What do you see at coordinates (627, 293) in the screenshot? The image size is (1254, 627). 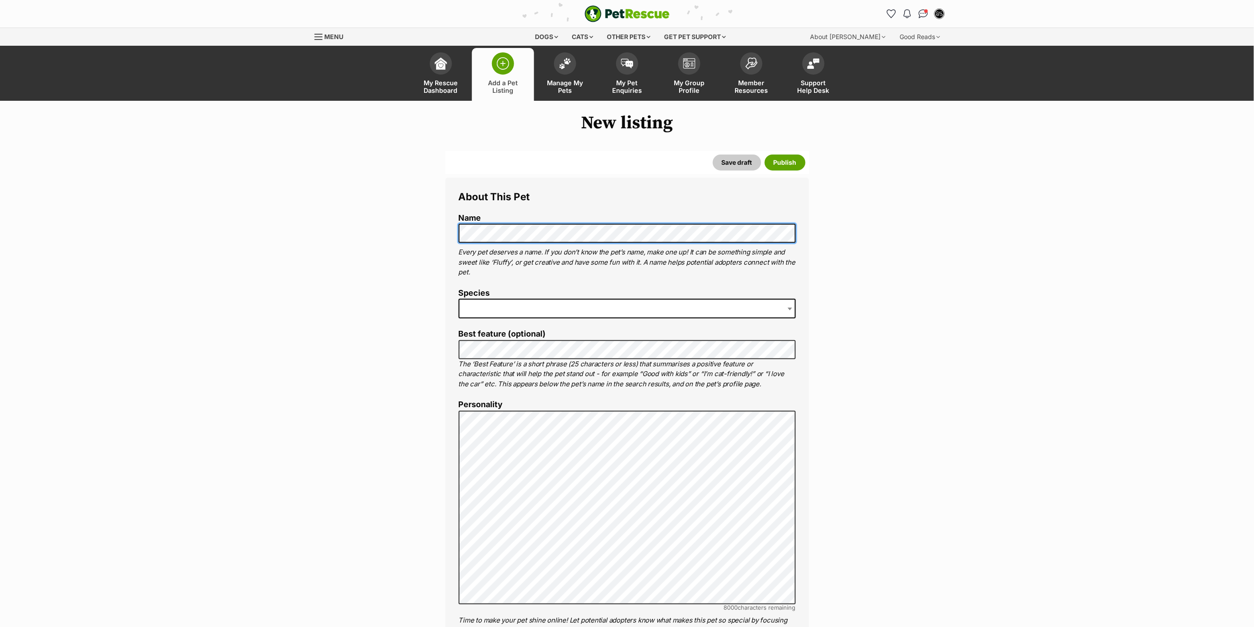 I see `label: Species` at bounding box center [627, 293].